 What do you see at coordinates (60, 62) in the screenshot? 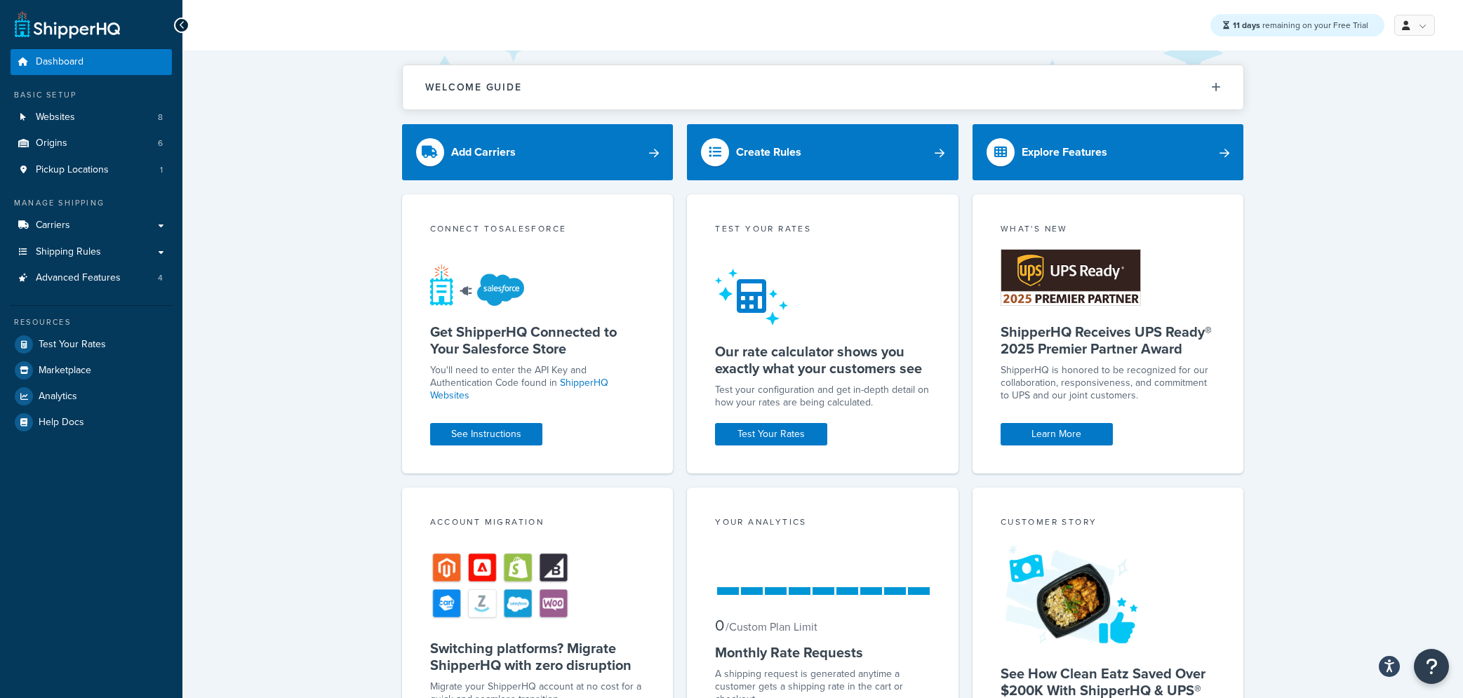
I see `span: Dashboard` at bounding box center [60, 62].